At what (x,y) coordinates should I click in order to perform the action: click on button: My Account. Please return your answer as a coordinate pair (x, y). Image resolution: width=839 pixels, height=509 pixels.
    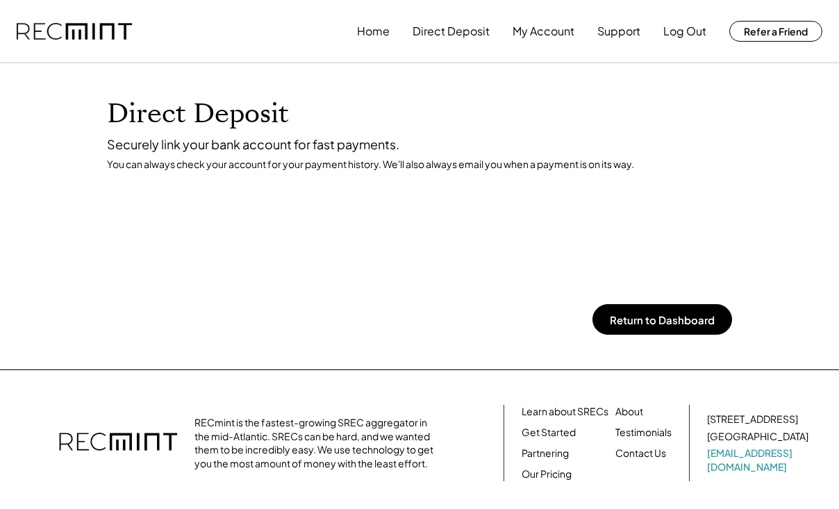
    Looking at the image, I should click on (543, 31).